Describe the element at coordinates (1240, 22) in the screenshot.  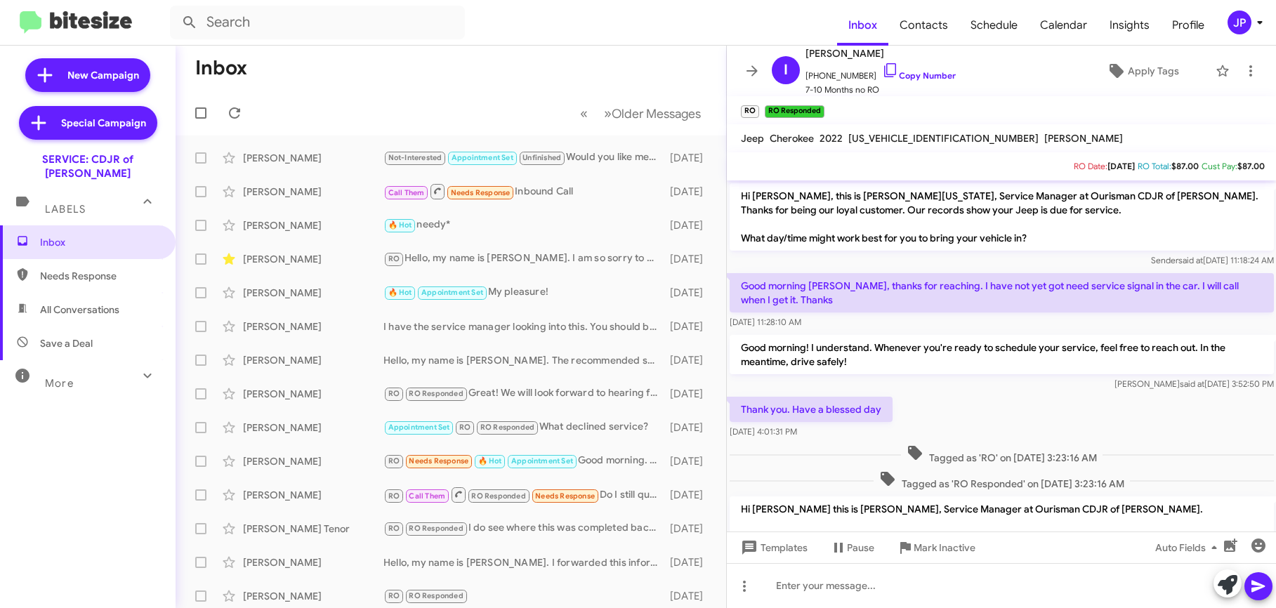
I see `div: JP` at that location.